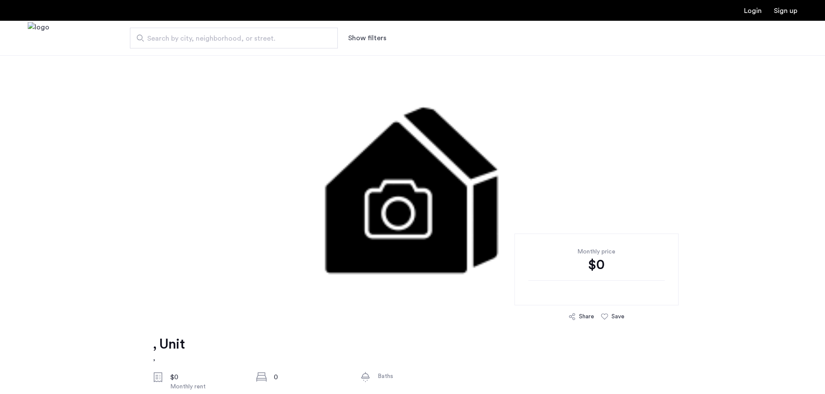 The width and height of the screenshot is (825, 394). I want to click on a: , Unit,, so click(168, 350).